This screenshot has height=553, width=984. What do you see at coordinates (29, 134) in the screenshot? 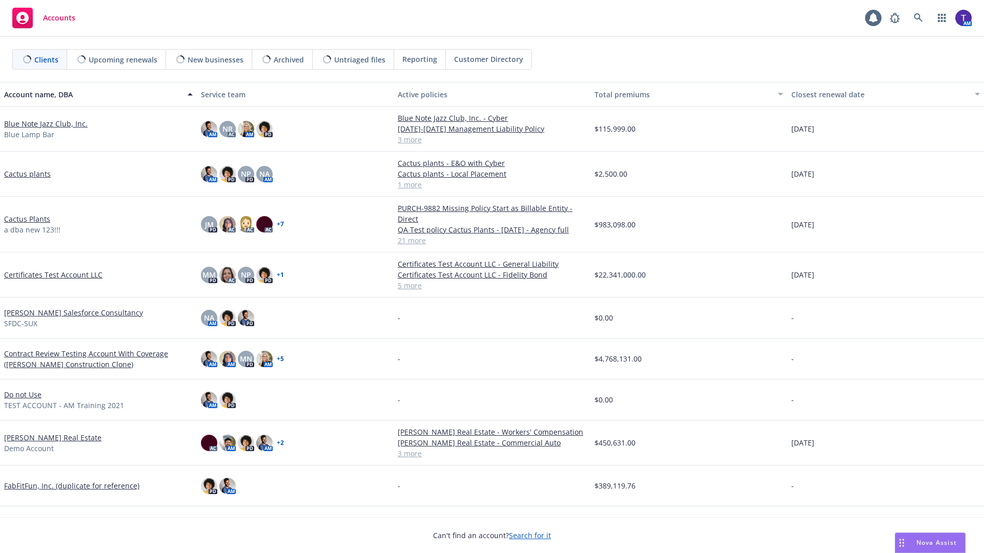
I see `span: Blue Lamp Bar` at bounding box center [29, 134].